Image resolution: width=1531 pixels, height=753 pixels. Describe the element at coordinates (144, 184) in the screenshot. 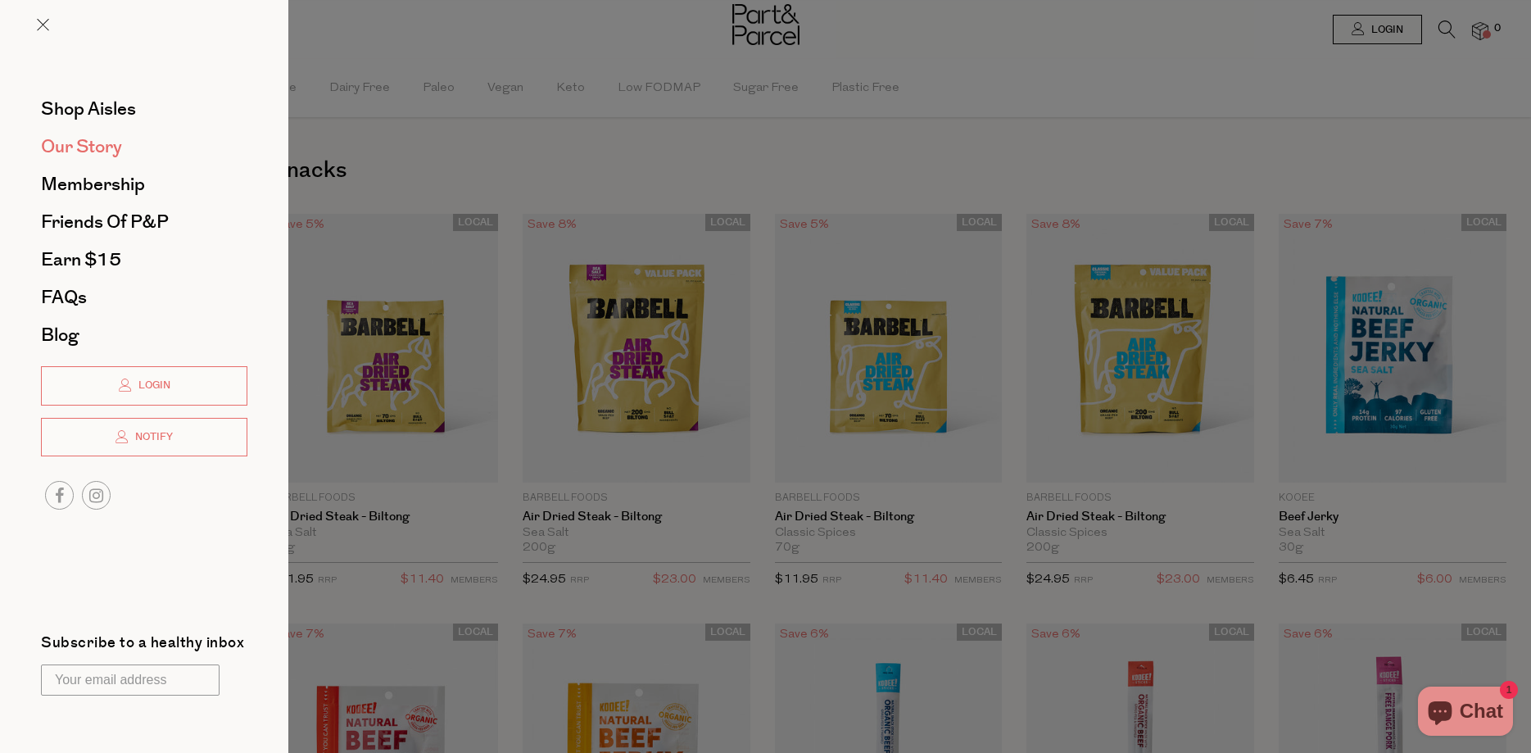

I see `a: Membership` at that location.